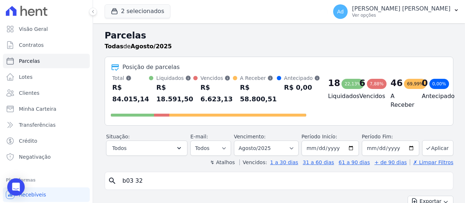 The height and width of the screenshot is (203, 465). I want to click on h2: Parcelas, so click(279, 36).